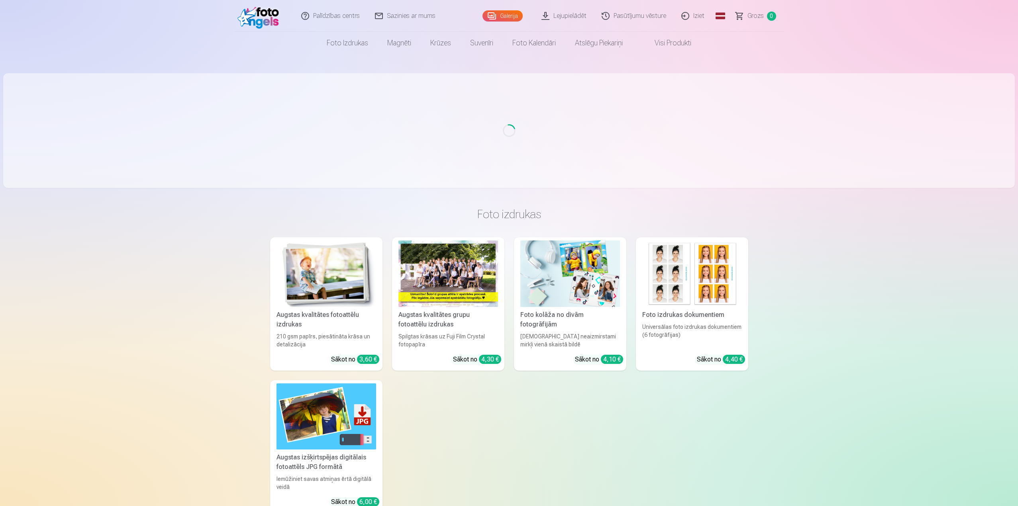 The height and width of the screenshot is (506, 1018). I want to click on img: Augstas kvalitātes fotoattēlu izdrukas, so click(326, 274).